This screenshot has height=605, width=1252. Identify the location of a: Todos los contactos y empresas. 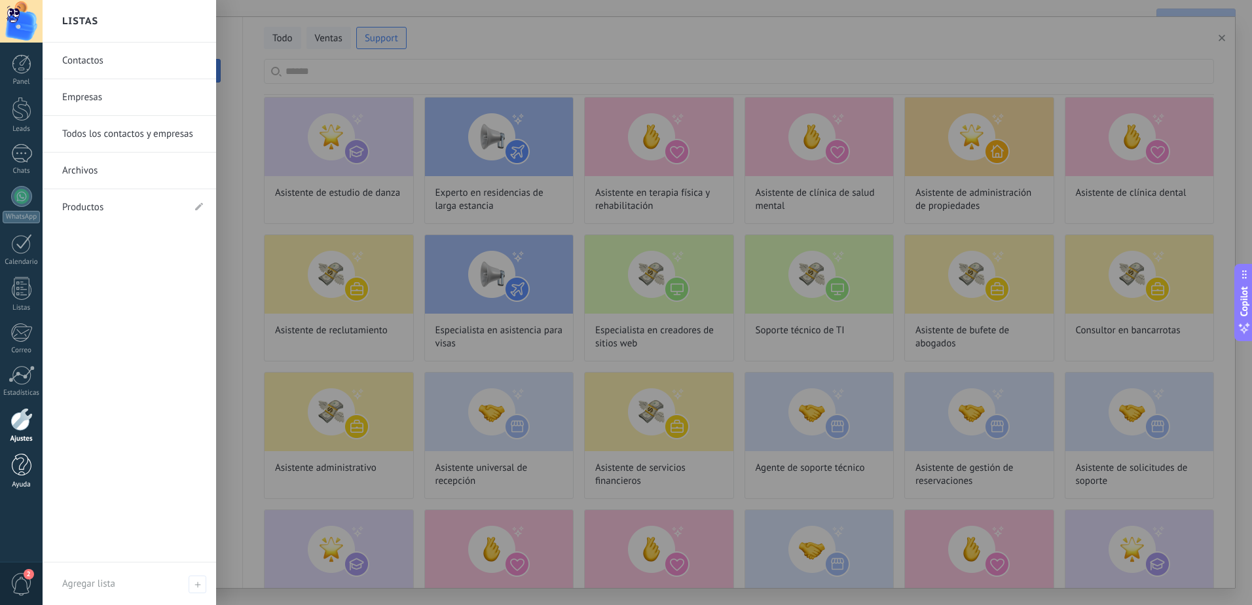
(132, 134).